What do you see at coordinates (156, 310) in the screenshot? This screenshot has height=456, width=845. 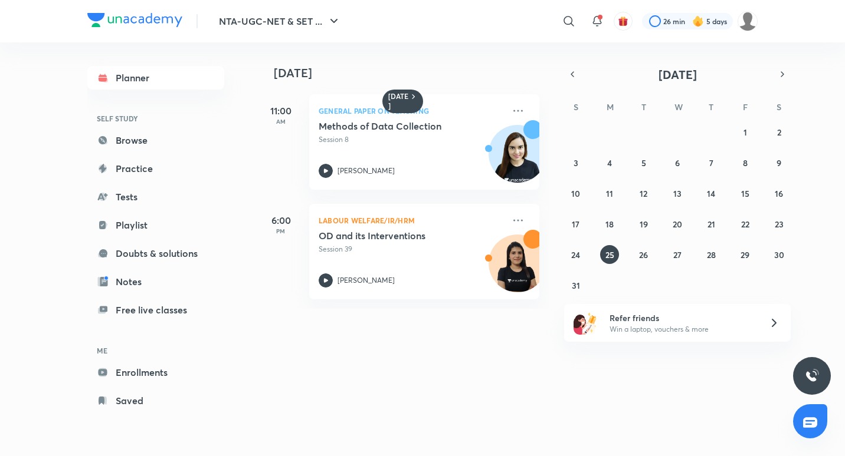 I see `a: Free live classes` at bounding box center [156, 310].